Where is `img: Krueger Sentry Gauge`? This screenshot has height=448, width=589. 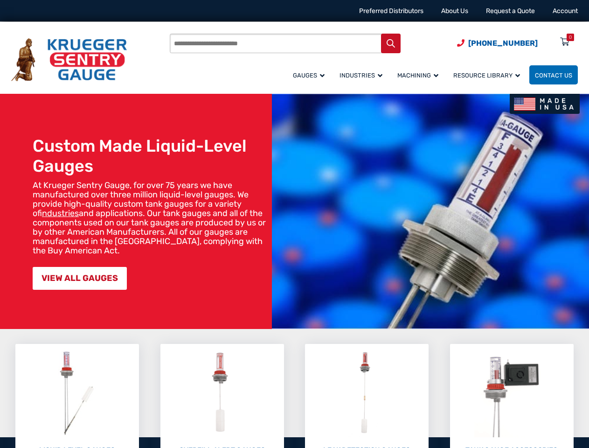 img: Krueger Sentry Gauge is located at coordinates (69, 60).